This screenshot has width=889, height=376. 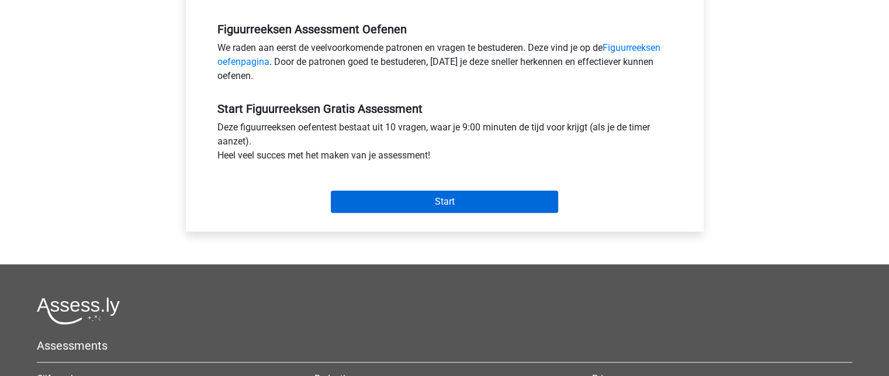 I want to click on input: Start, so click(x=444, y=202).